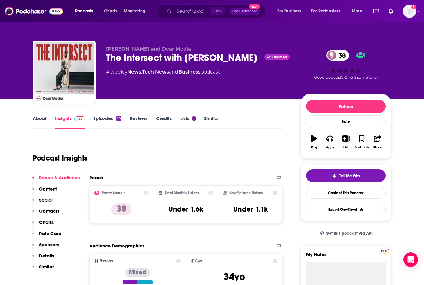 The width and height of the screenshot is (424, 285). I want to click on span: Ctrl K, so click(217, 11).